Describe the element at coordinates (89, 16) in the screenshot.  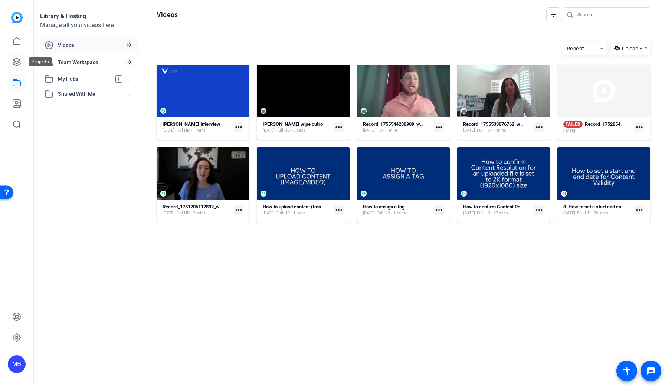
I see `div: Library & Hosting` at that location.